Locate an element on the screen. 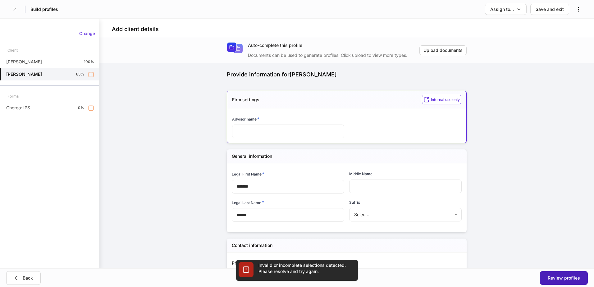  div: Upload documents is located at coordinates (443, 50).